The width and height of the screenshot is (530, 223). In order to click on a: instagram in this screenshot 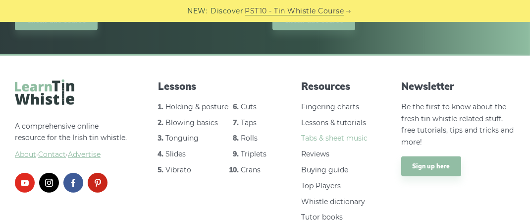, I will do `click(49, 182)`.